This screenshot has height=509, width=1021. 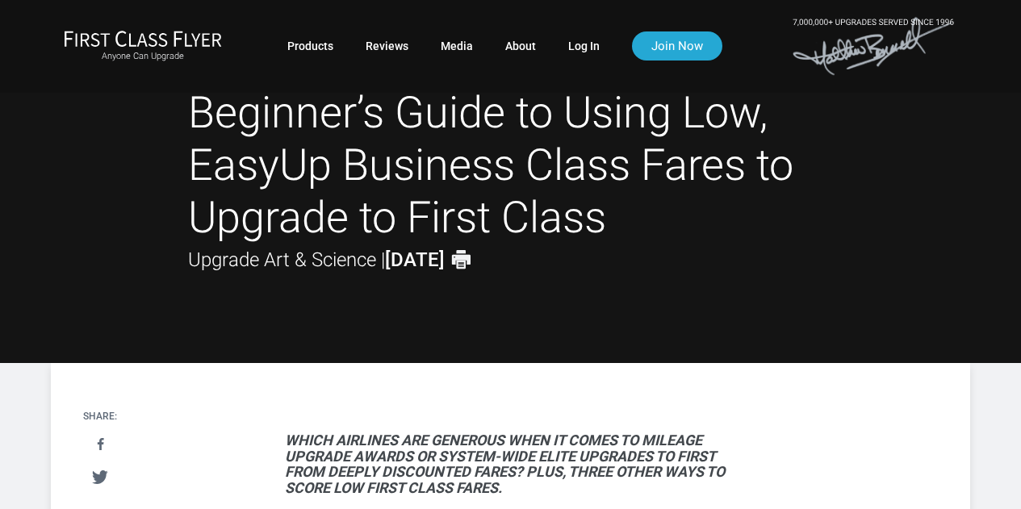 I want to click on a: Media, so click(x=457, y=46).